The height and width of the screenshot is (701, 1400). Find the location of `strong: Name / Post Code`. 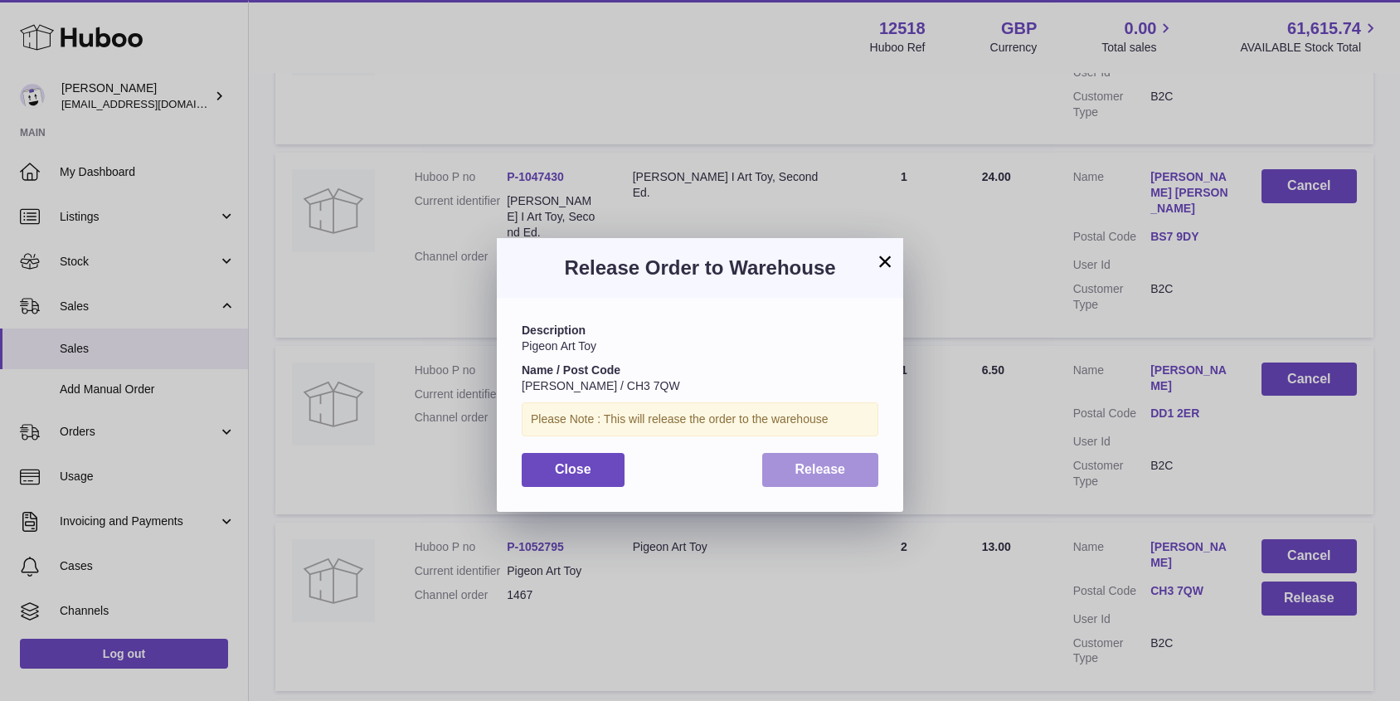

strong: Name / Post Code is located at coordinates (570, 370).